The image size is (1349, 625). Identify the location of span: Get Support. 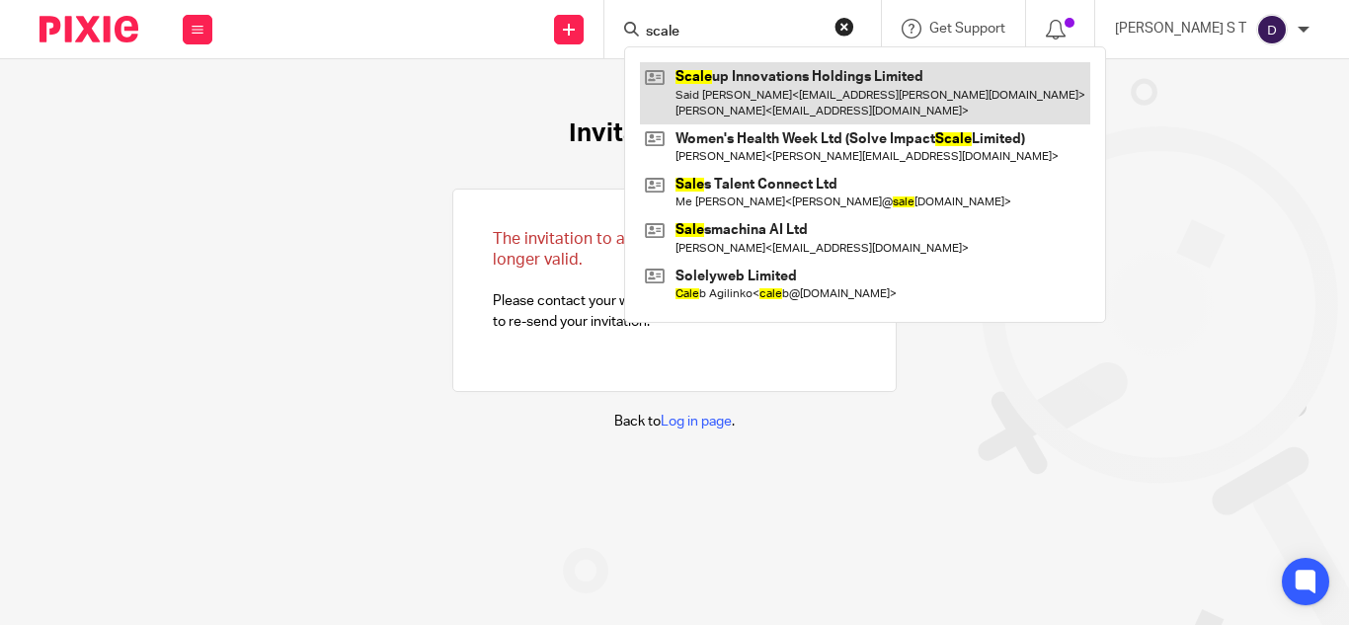
(967, 29).